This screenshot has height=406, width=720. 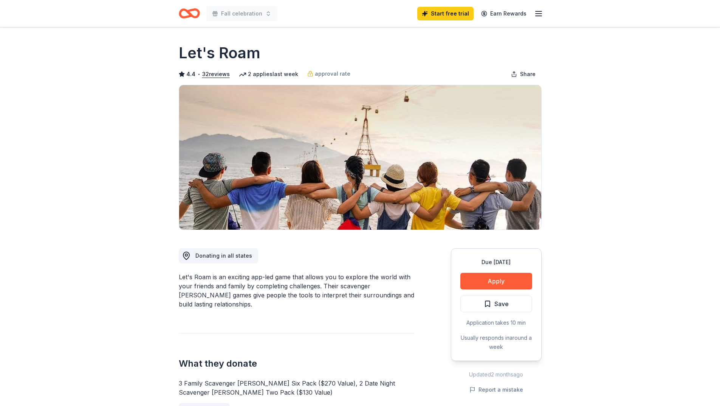 What do you see at coordinates (504, 14) in the screenshot?
I see `a: Earn Rewards` at bounding box center [504, 14].